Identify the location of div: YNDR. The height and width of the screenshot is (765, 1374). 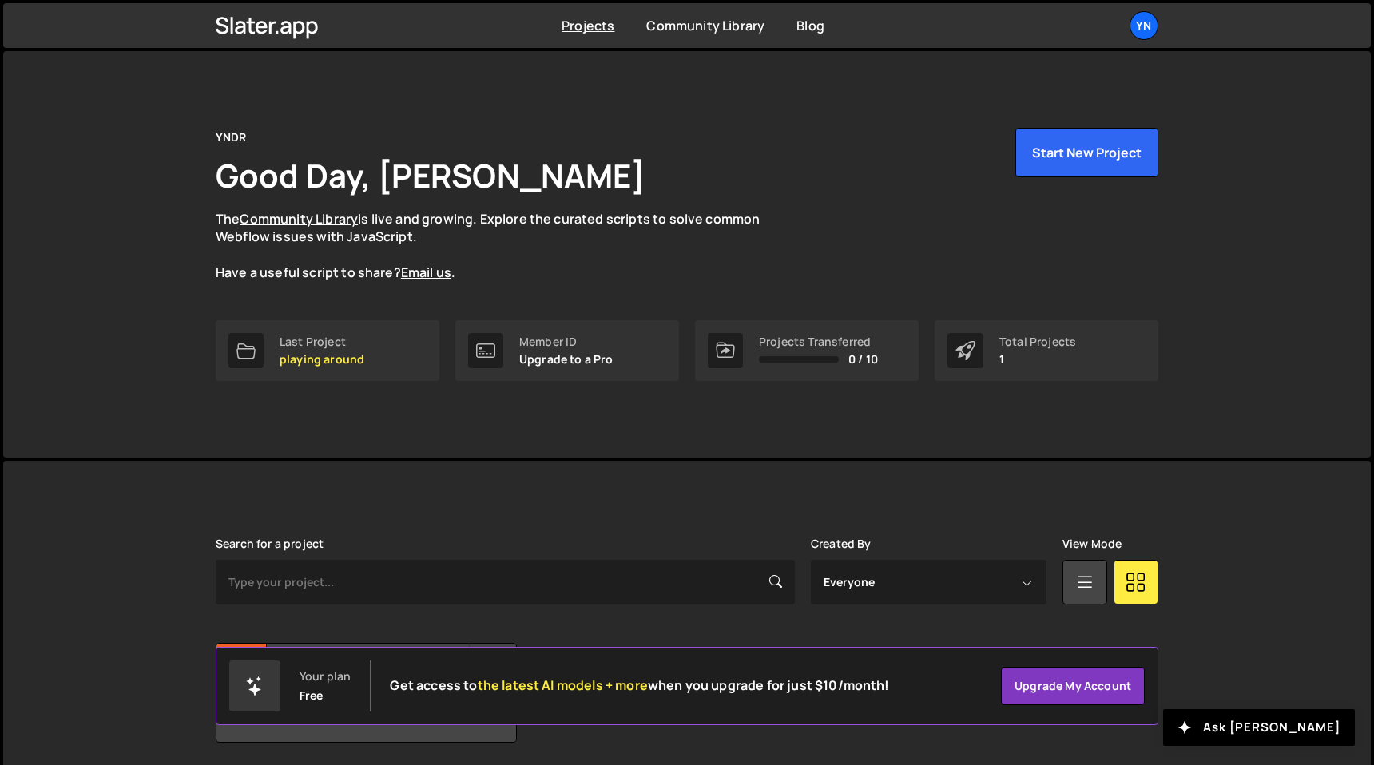
(231, 137).